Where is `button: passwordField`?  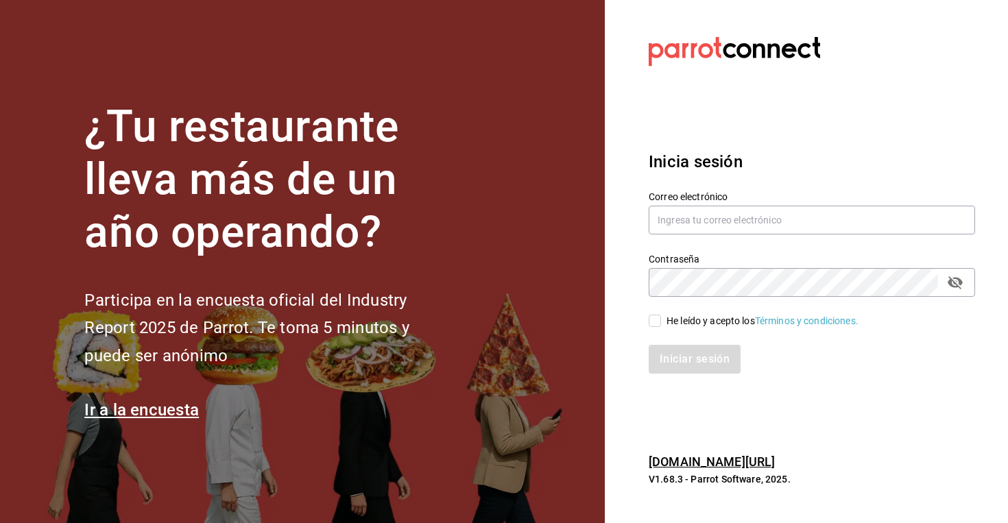 button: passwordField is located at coordinates (956, 283).